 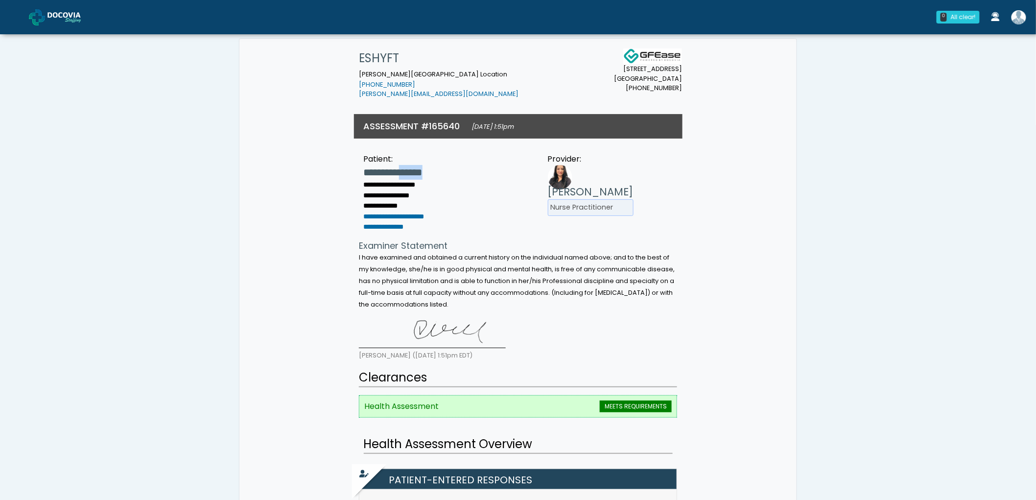 I want to click on li: Health Assessment, so click(x=518, y=406).